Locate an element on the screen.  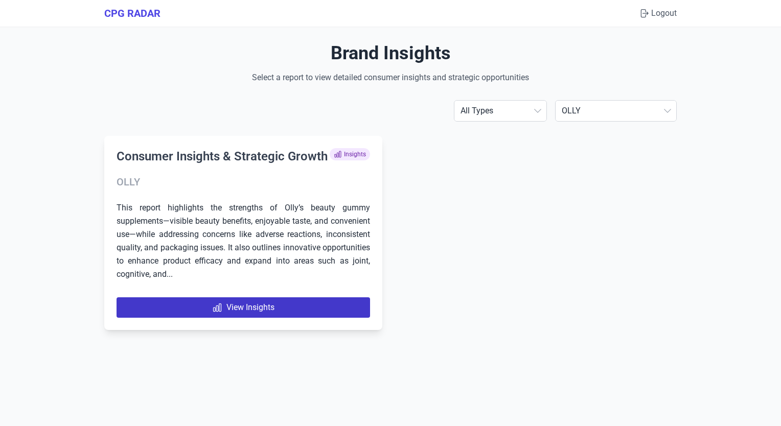
p: This report highlights the strengths of Olly’s beauty gummy supplements—visible beauty benefits, ... is located at coordinates (243, 241).